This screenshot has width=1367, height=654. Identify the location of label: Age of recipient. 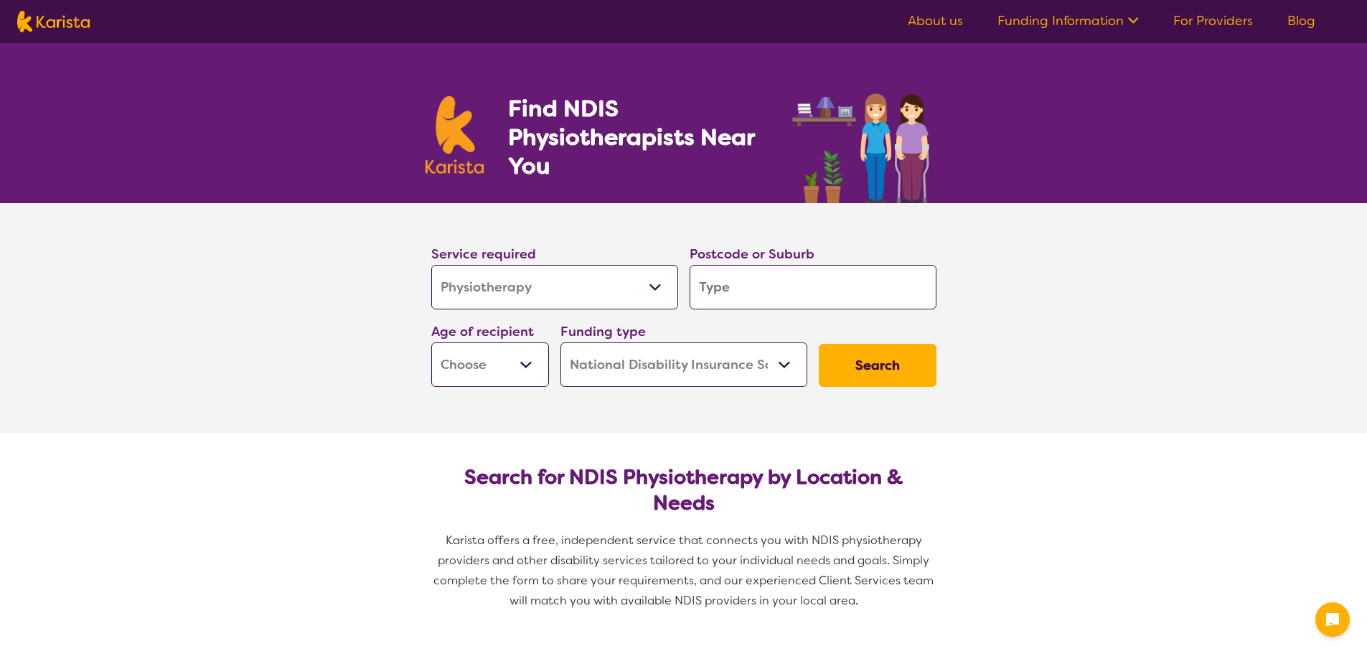
(482, 332).